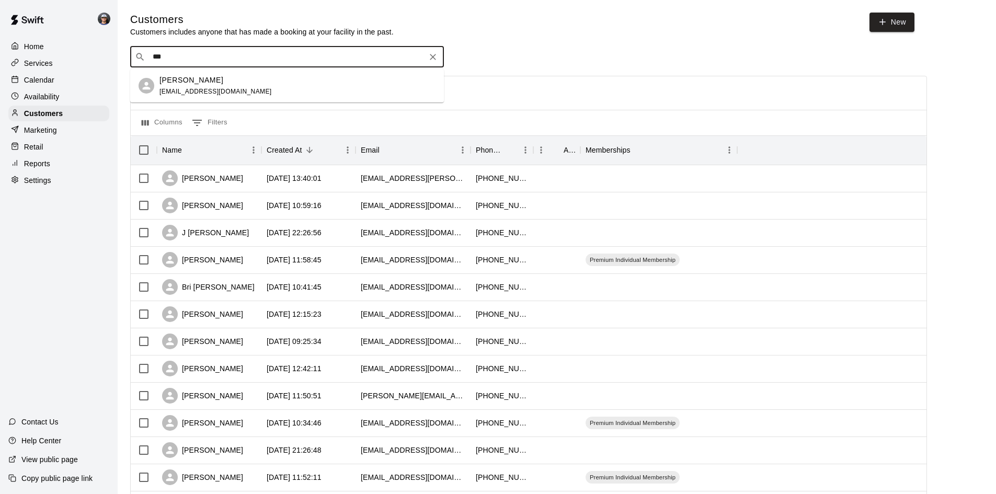 The image size is (996, 494). What do you see at coordinates (59, 180) in the screenshot?
I see `div: Settings` at bounding box center [59, 180].